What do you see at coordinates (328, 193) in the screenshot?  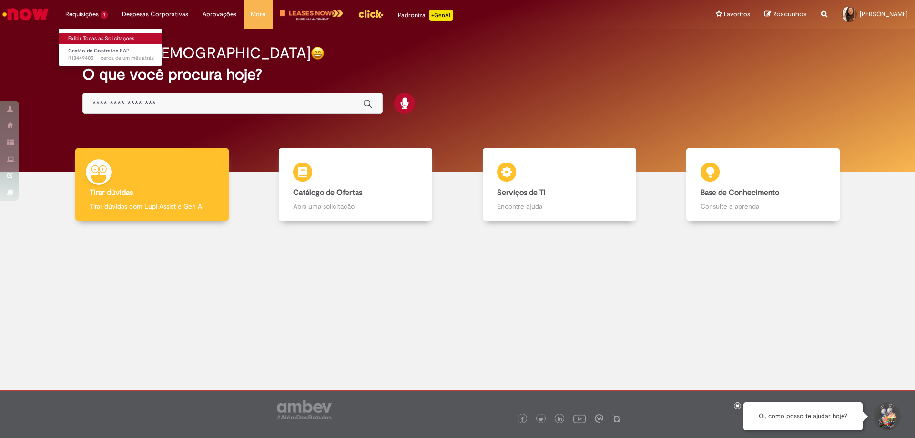 I see `b: Catálogo de Ofertas` at bounding box center [328, 193].